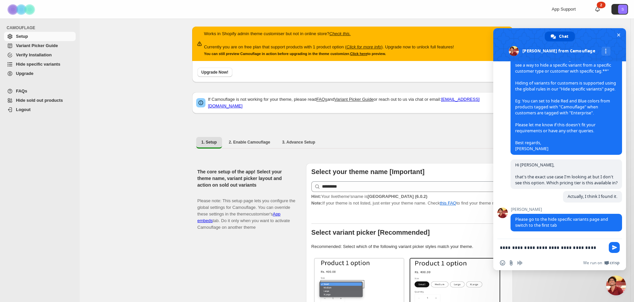  I want to click on div: More channels, so click(606, 51).